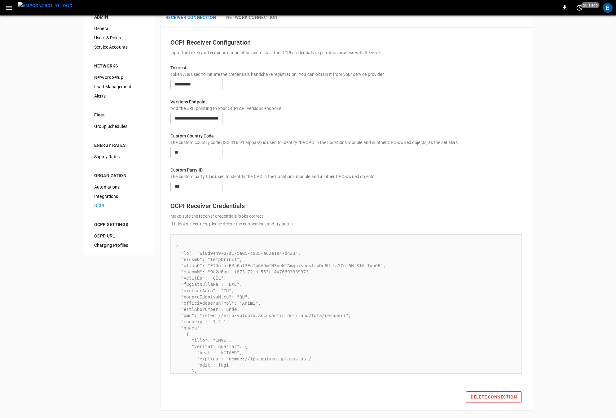  What do you see at coordinates (346, 108) in the screenshot?
I see `p: Add the URL pointing to your OCPI API versions endpoint.` at bounding box center [346, 108].